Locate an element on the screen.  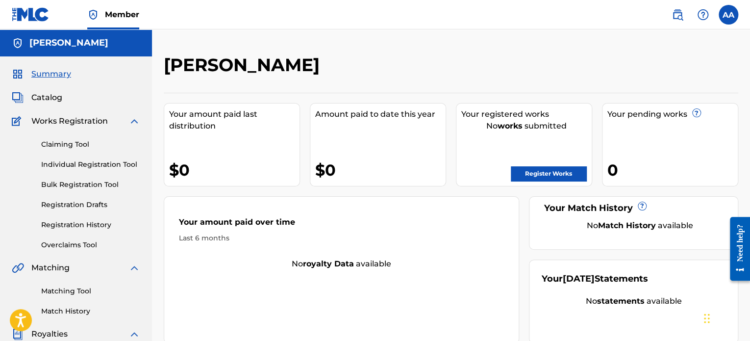
h5: Arun Adhikari is located at coordinates (69, 43).